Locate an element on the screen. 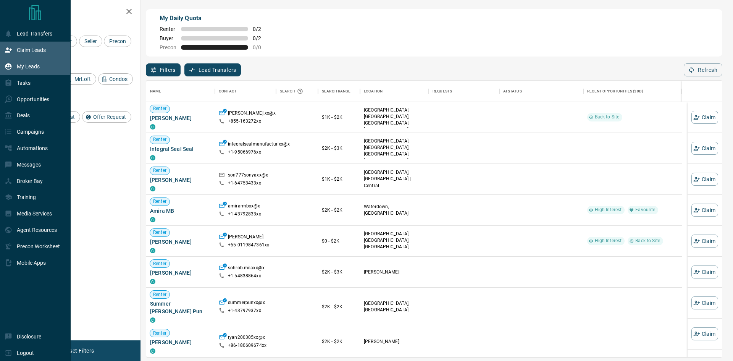 The image size is (733, 361). p: ryan200305xx@x is located at coordinates (246, 338).